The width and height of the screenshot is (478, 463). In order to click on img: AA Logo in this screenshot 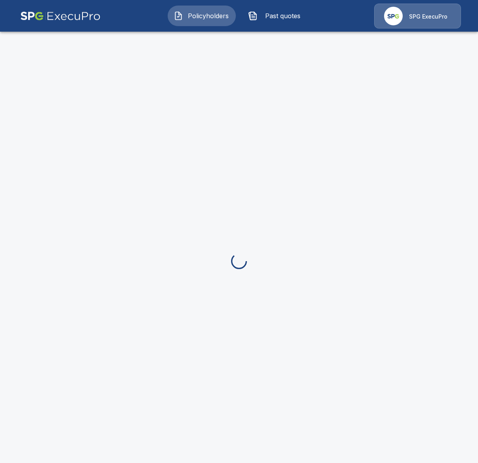, I will do `click(60, 16)`.